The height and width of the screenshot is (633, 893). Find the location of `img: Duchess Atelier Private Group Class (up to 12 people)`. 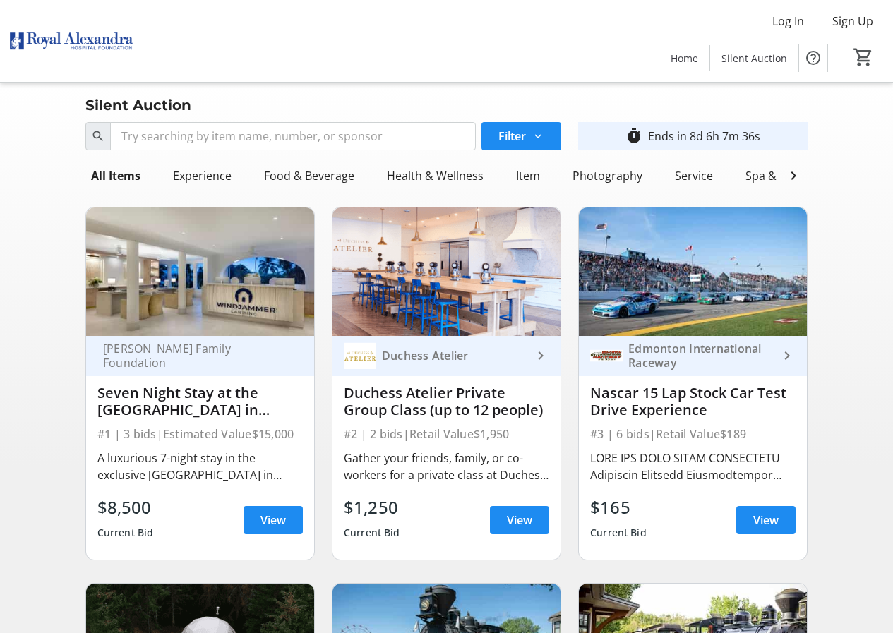

img: Duchess Atelier Private Group Class (up to 12 people) is located at coordinates (446, 272).